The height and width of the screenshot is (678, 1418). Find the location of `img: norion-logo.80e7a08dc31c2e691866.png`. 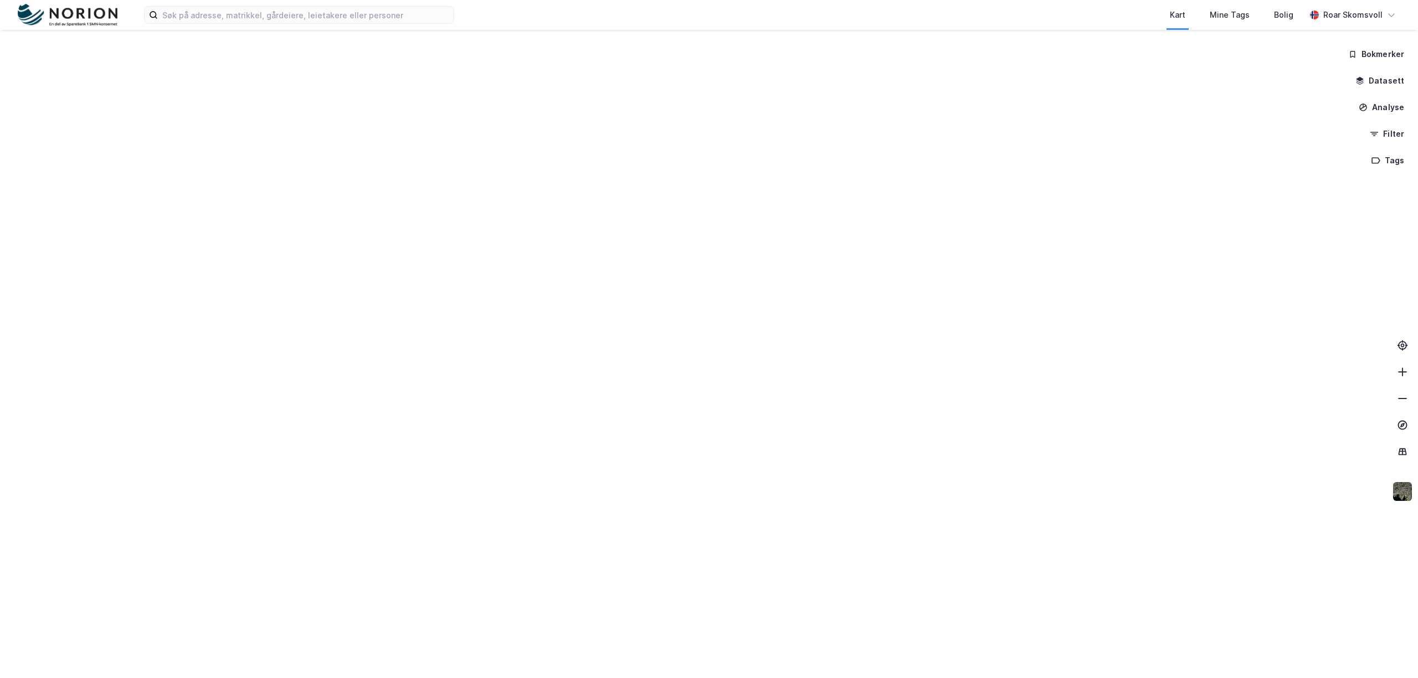

img: norion-logo.80e7a08dc31c2e691866.png is located at coordinates (68, 15).